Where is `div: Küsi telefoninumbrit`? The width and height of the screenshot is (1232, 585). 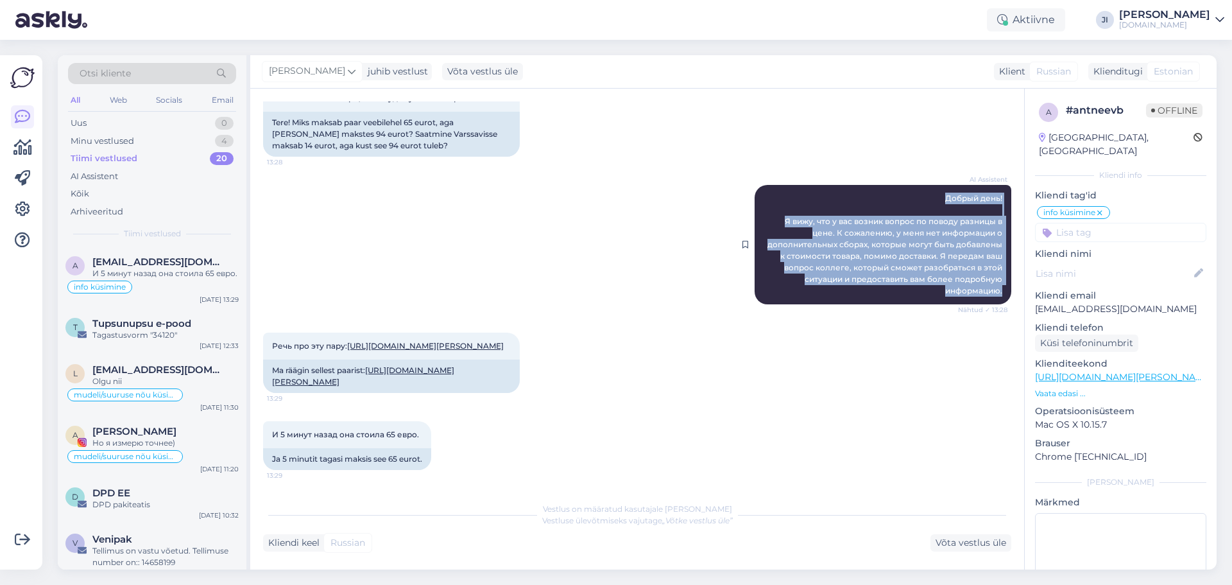
div: Küsi telefoninumbrit is located at coordinates (1086, 343).